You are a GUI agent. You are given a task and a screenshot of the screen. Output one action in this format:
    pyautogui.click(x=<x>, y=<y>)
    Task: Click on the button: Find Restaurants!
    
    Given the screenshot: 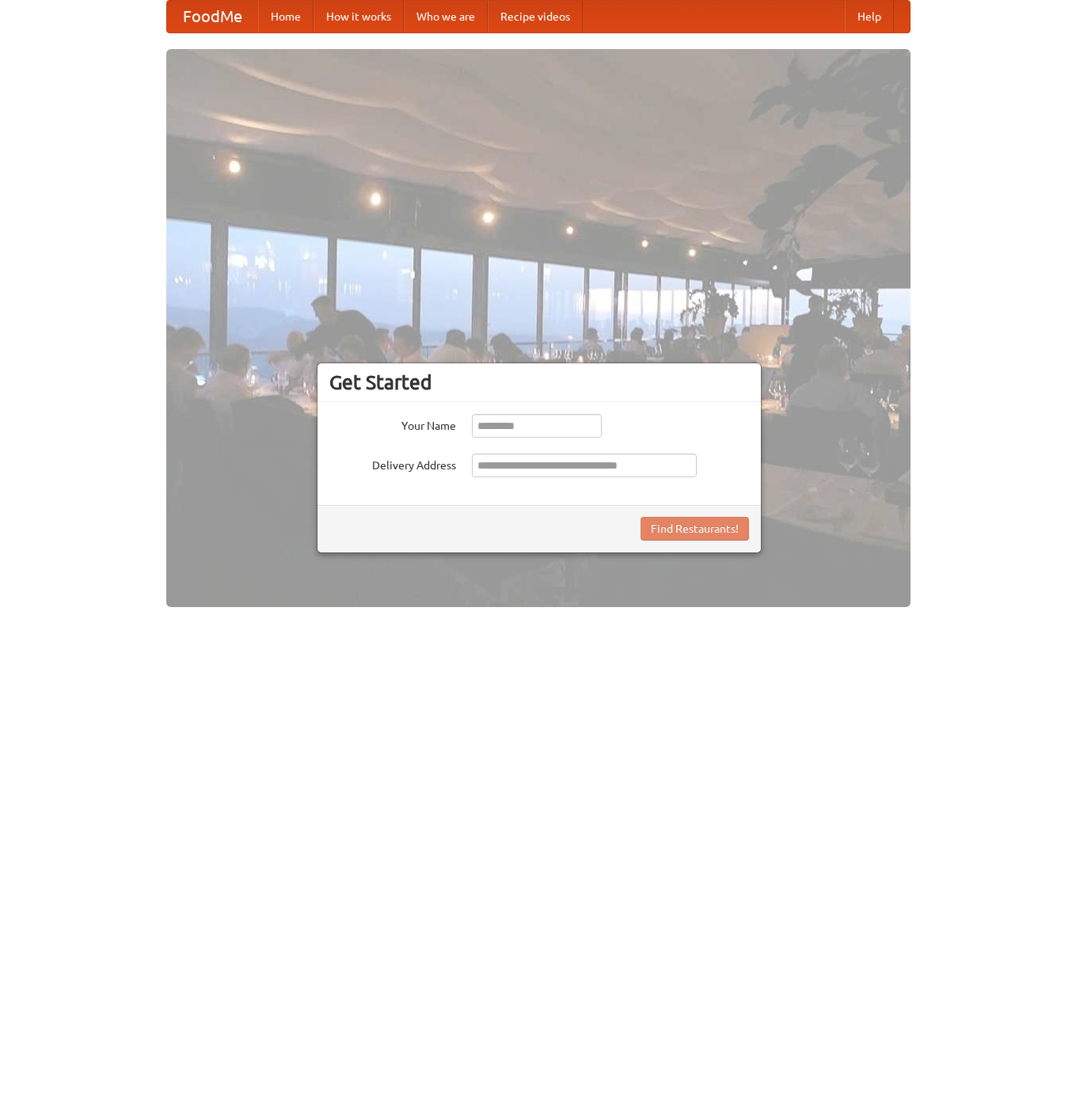 What is the action you would take?
    pyautogui.click(x=694, y=528)
    